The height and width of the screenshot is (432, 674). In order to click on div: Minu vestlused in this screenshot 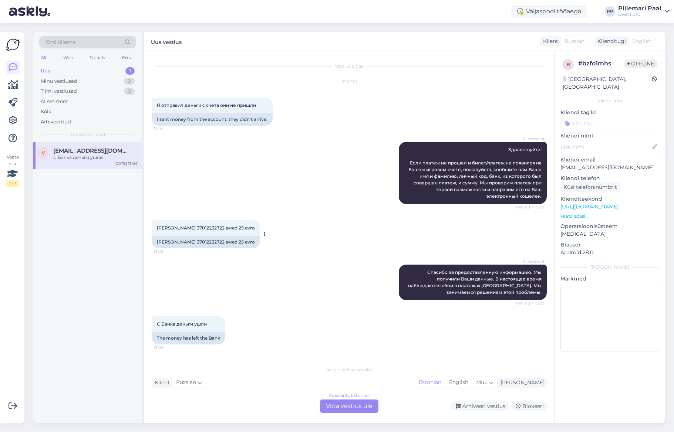, I will do `click(59, 81)`.